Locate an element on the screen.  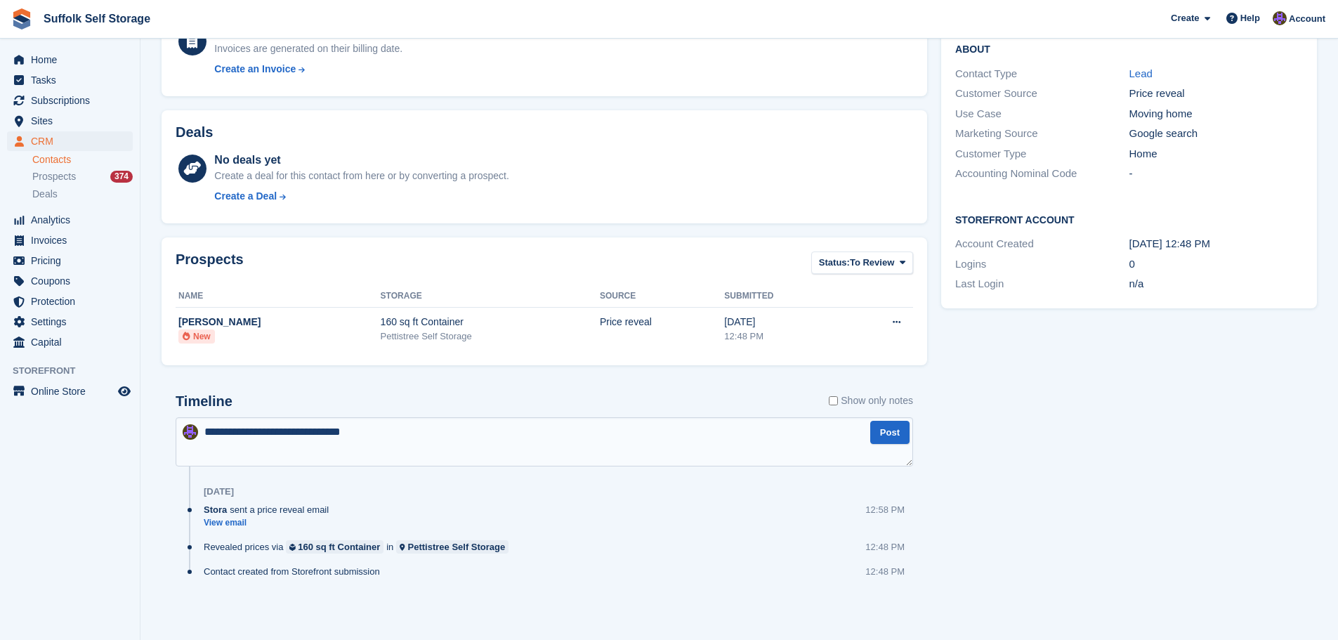
span: To Review is located at coordinates (872, 263).